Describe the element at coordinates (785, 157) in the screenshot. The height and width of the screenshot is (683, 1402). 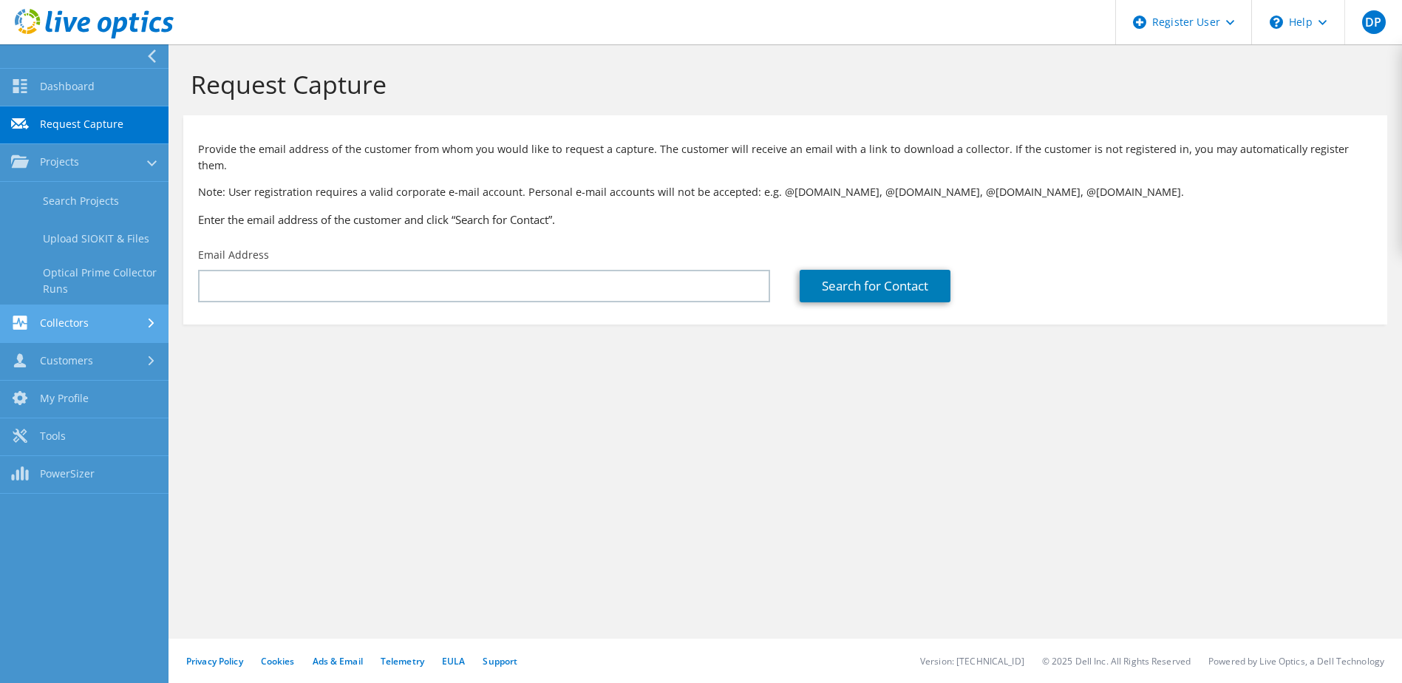
I see `p: Provide the email address of the customer from whom you would like to request a capture. The cust...` at that location.